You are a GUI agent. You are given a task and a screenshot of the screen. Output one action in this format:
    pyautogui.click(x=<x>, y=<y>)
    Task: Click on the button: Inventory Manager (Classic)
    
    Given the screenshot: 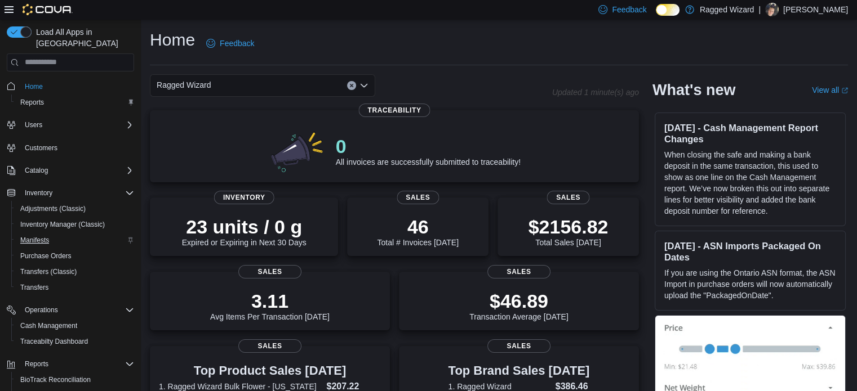 What is the action you would take?
    pyautogui.click(x=75, y=225)
    